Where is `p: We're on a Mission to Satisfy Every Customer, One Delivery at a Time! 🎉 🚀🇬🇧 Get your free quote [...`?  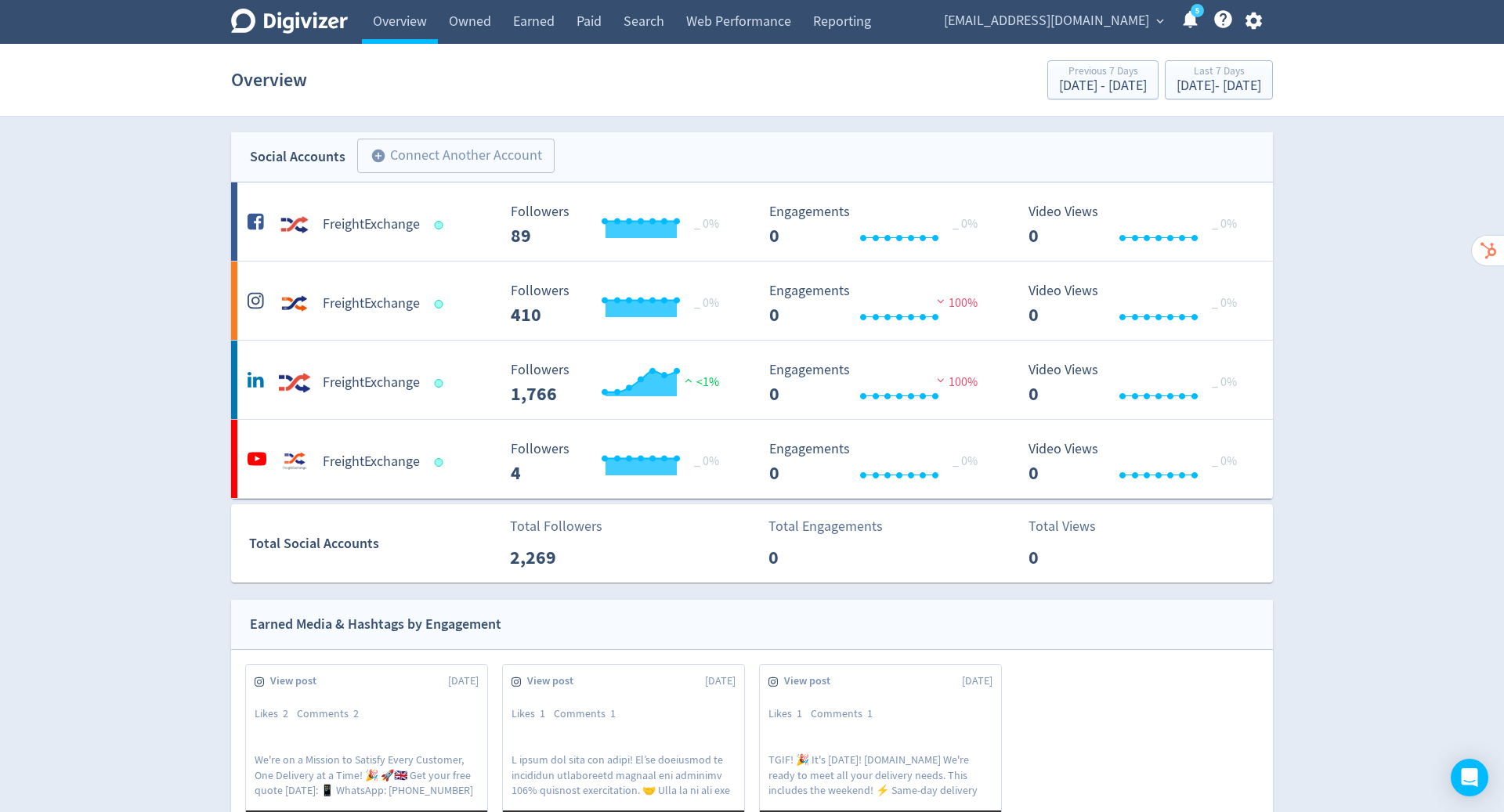
p: We're on a Mission to Satisfy Every Customer, One Delivery at a Time! 🎉 🚀🇬🇧 Get your free quote [... is located at coordinates (367, 774).